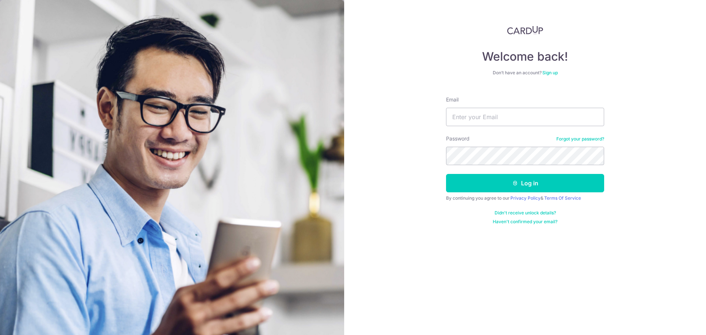 The width and height of the screenshot is (706, 335). Describe the element at coordinates (550, 72) in the screenshot. I see `a: Sign up` at that location.